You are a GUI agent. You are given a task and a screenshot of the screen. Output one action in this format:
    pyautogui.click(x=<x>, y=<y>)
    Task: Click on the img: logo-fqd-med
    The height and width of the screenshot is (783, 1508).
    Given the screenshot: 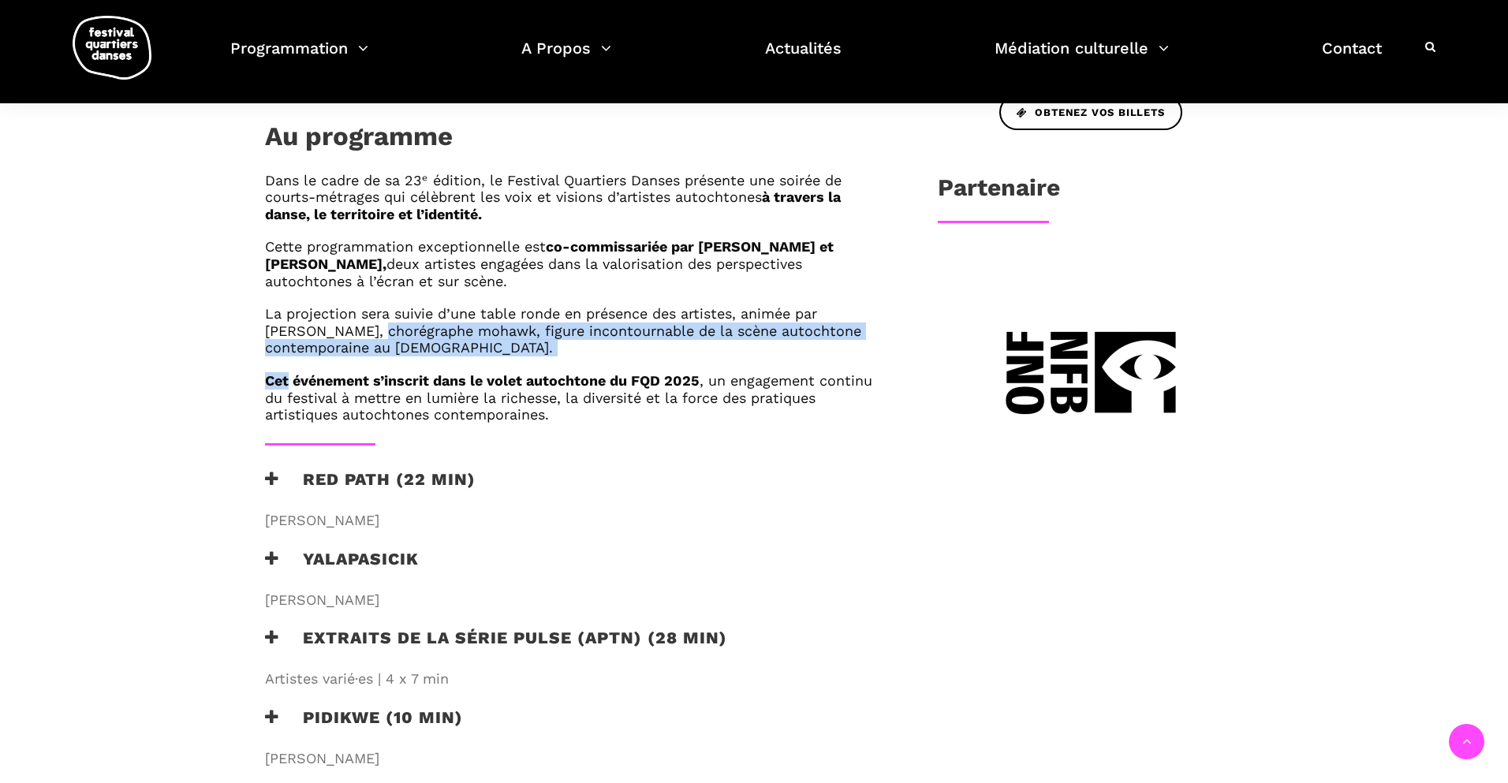 What is the action you would take?
    pyautogui.click(x=112, y=47)
    